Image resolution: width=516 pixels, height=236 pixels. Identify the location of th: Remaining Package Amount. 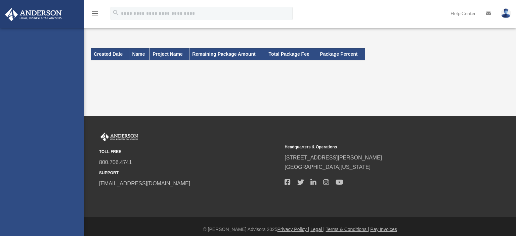
(227, 54).